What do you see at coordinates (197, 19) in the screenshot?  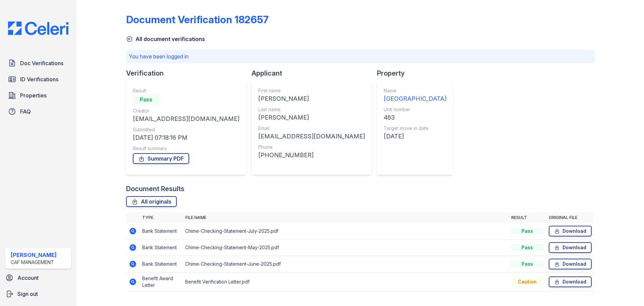 I see `div: Document Verification 182657` at bounding box center [197, 19].